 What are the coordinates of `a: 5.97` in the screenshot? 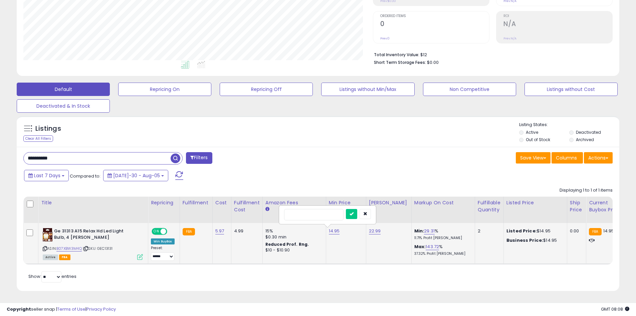 It's located at (220, 231).